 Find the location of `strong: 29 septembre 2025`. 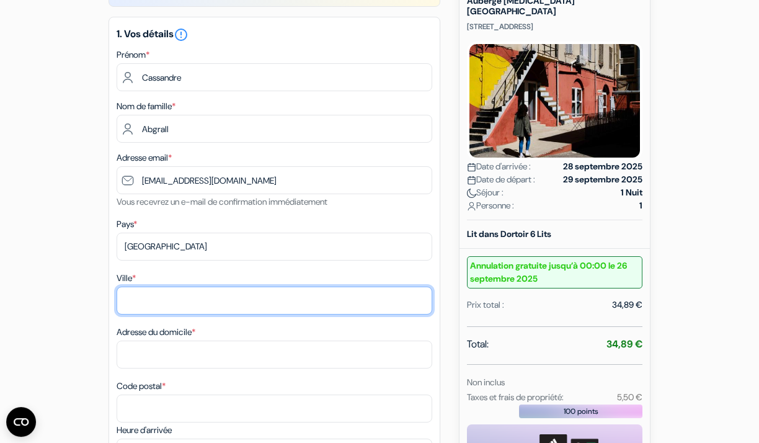

strong: 29 septembre 2025 is located at coordinates (603, 179).